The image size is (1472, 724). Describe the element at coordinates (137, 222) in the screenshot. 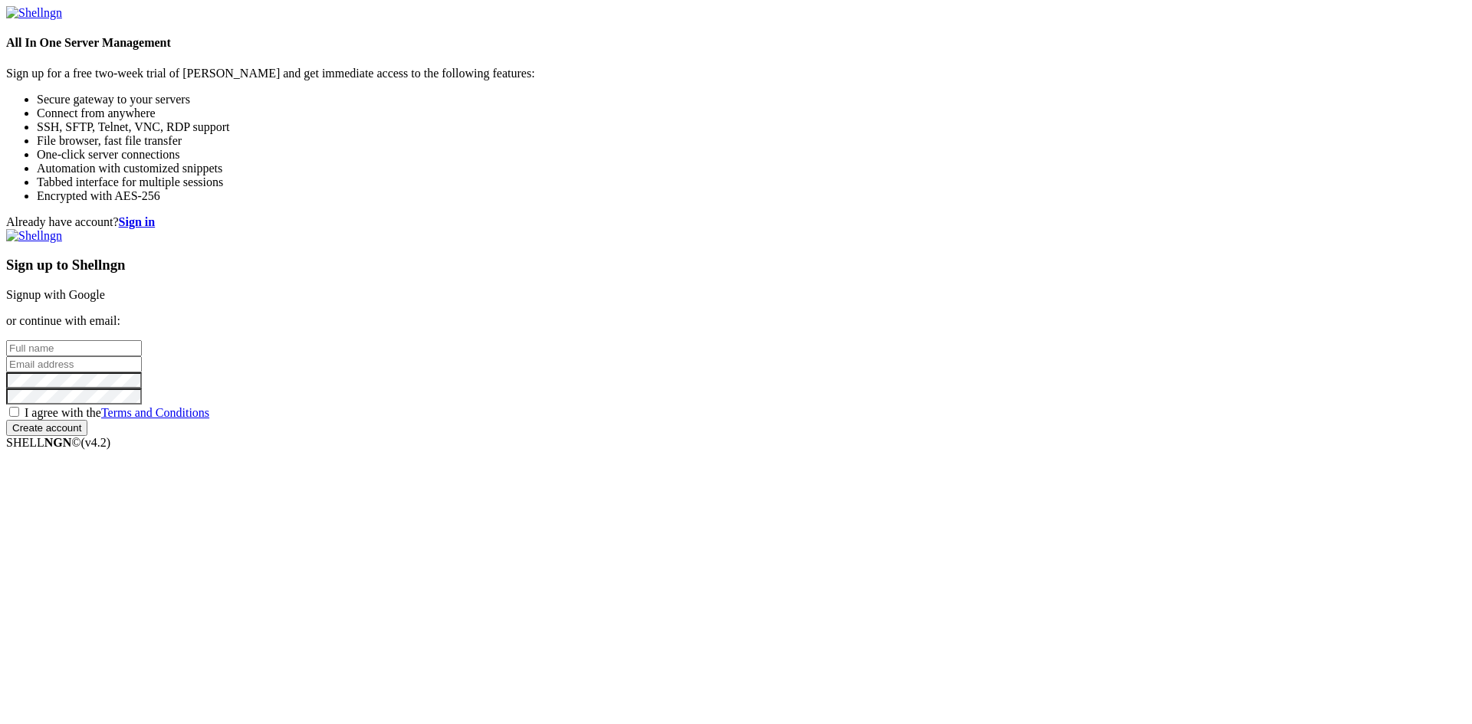

I see `strong: Sign in` at that location.